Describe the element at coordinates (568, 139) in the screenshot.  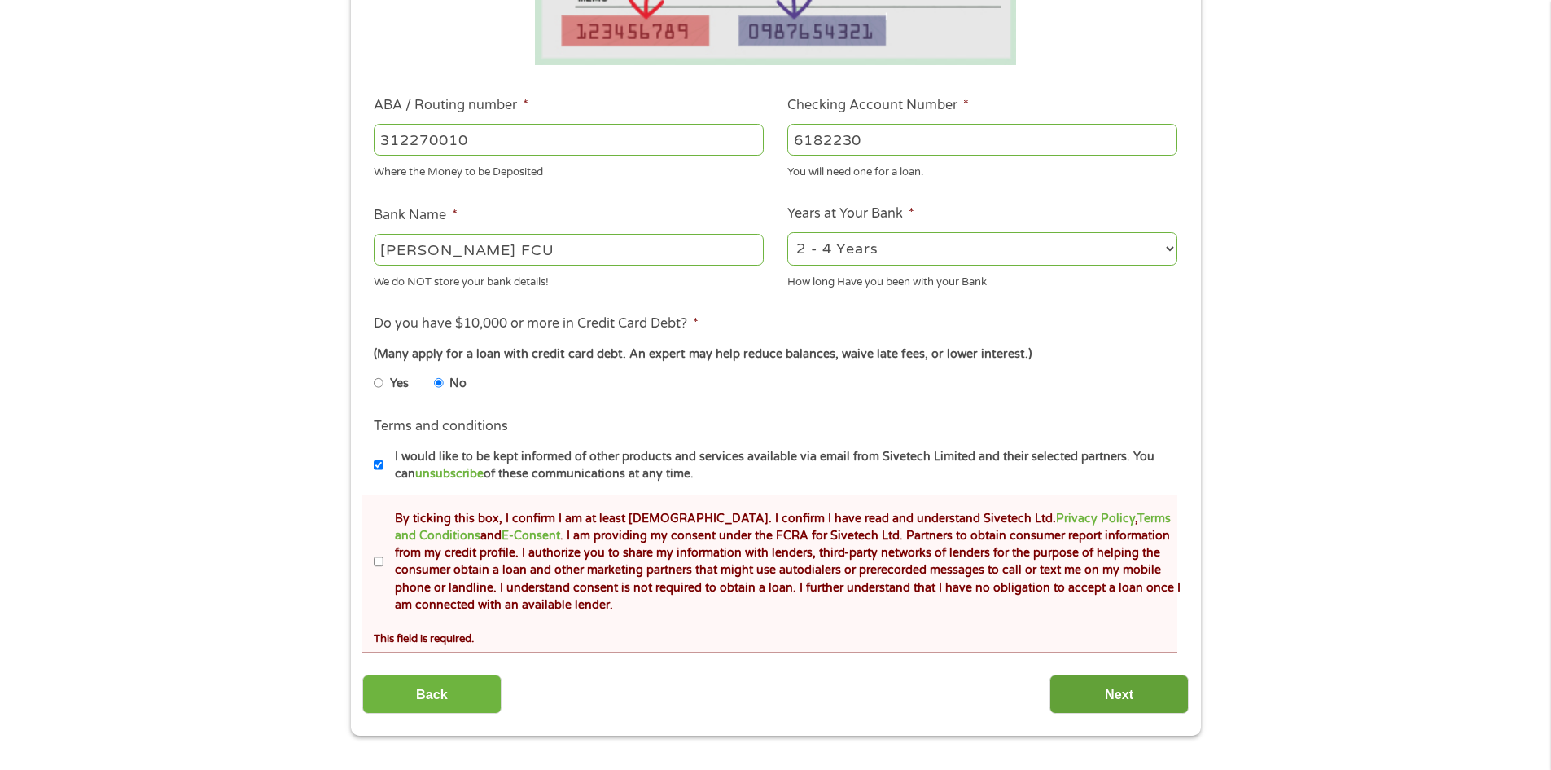
I see `input: 263177916` at that location.